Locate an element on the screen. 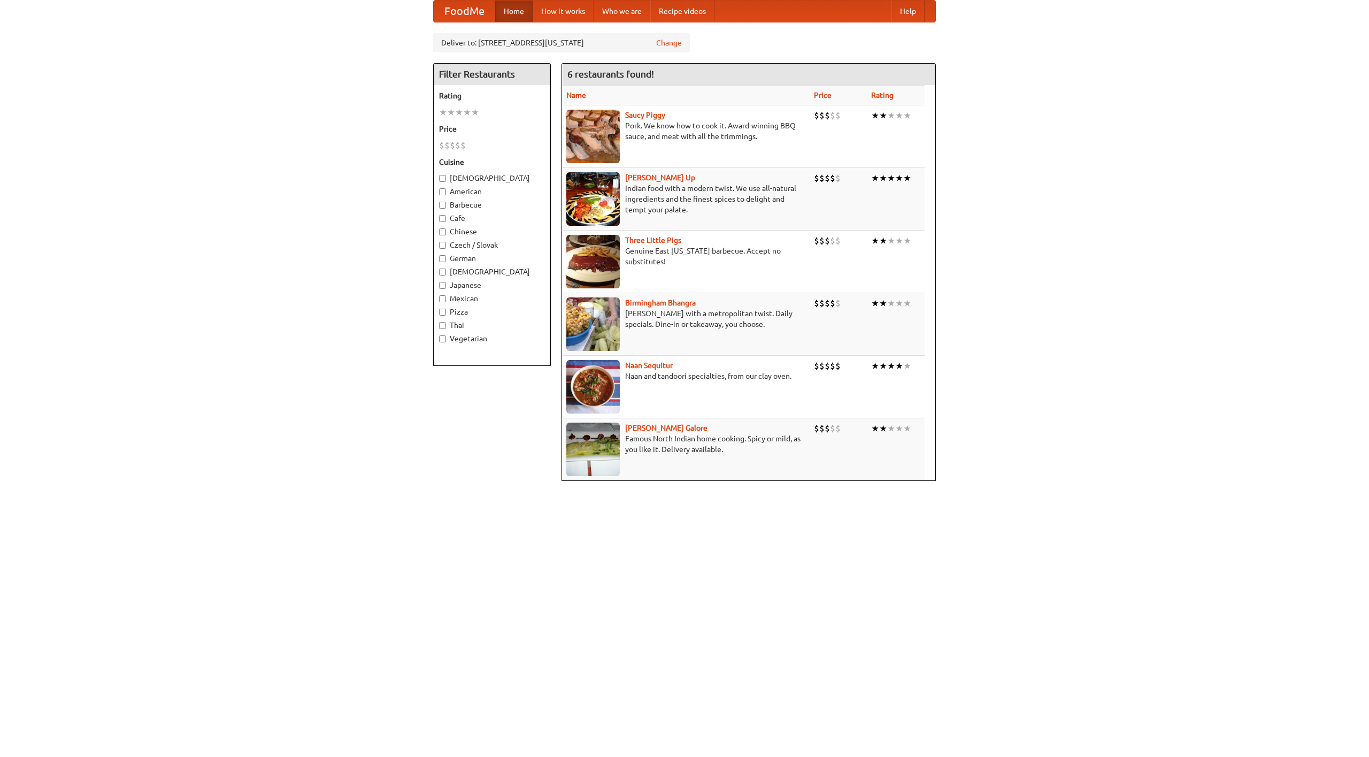  a: Change is located at coordinates (669, 43).